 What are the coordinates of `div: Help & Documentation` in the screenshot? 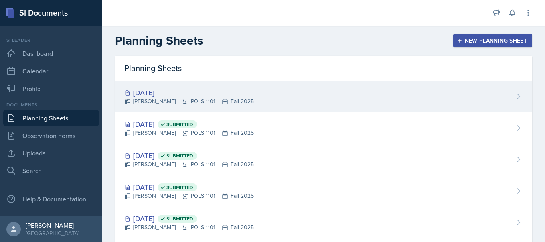 It's located at (51, 199).